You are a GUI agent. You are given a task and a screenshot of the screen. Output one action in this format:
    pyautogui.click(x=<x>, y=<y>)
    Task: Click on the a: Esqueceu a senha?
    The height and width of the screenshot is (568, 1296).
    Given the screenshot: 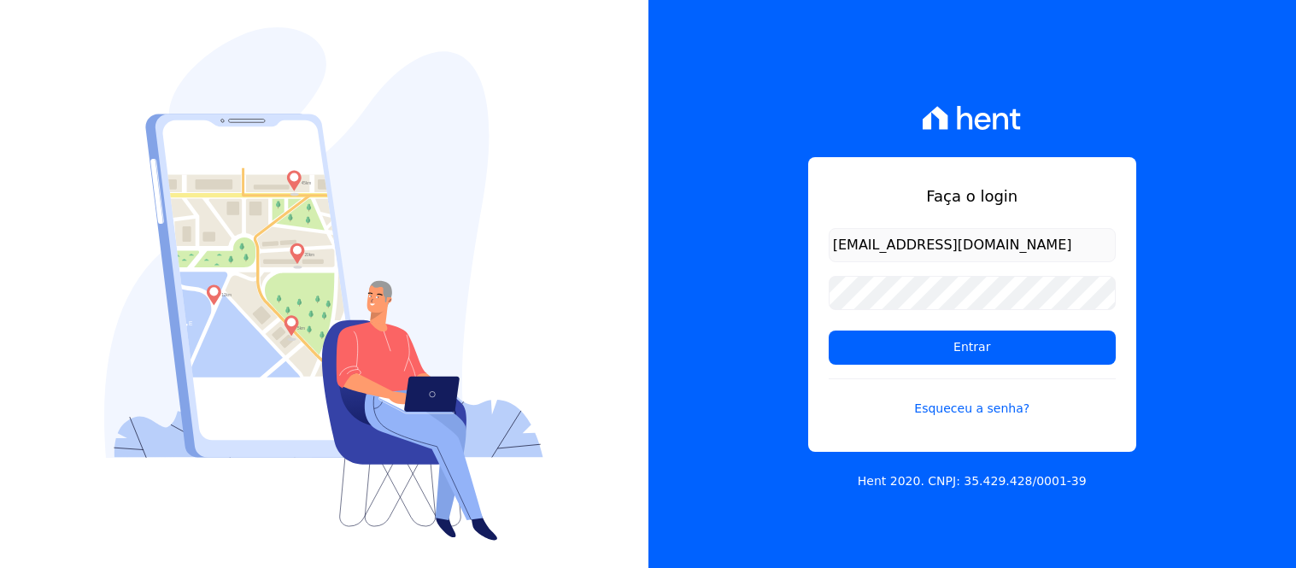 What is the action you would take?
    pyautogui.click(x=972, y=398)
    